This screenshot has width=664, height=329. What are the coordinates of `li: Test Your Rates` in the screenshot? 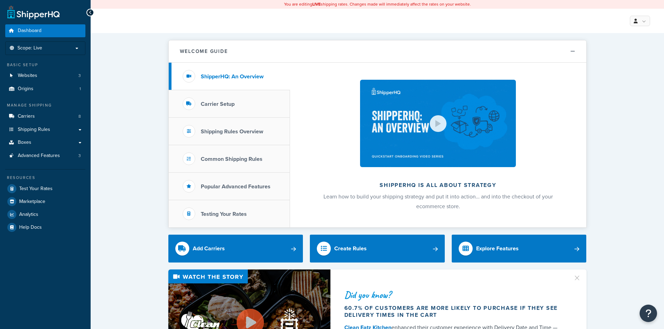 It's located at (45, 189).